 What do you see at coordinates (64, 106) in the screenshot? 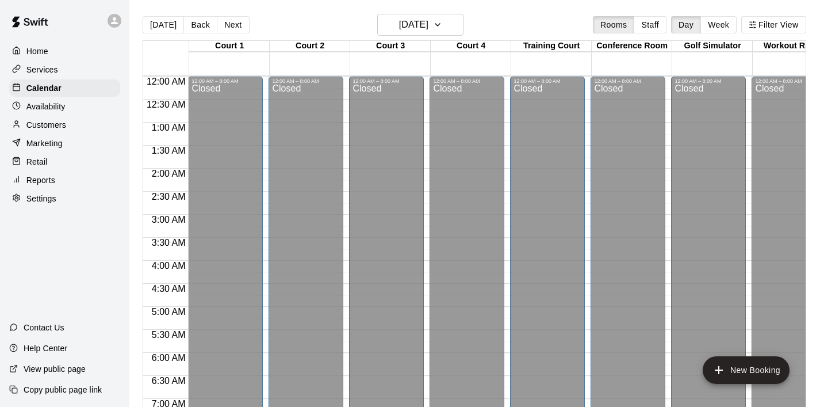
I see `div: Availability` at bounding box center [64, 106].